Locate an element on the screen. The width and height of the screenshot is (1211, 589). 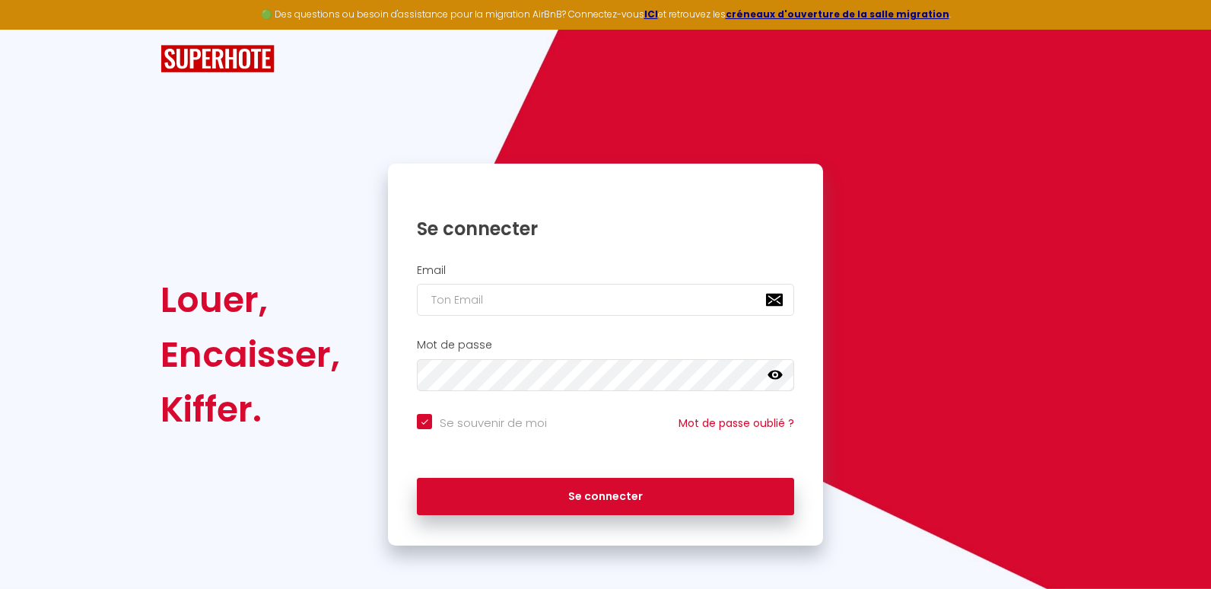
strong: ICI is located at coordinates (651, 14).